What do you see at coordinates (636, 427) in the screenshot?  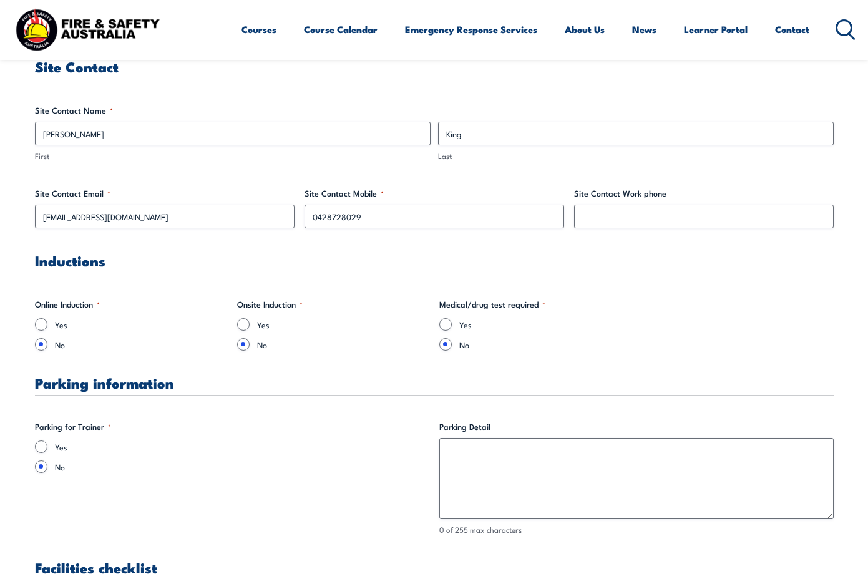 I see `label: Parking Detail` at bounding box center [636, 427].